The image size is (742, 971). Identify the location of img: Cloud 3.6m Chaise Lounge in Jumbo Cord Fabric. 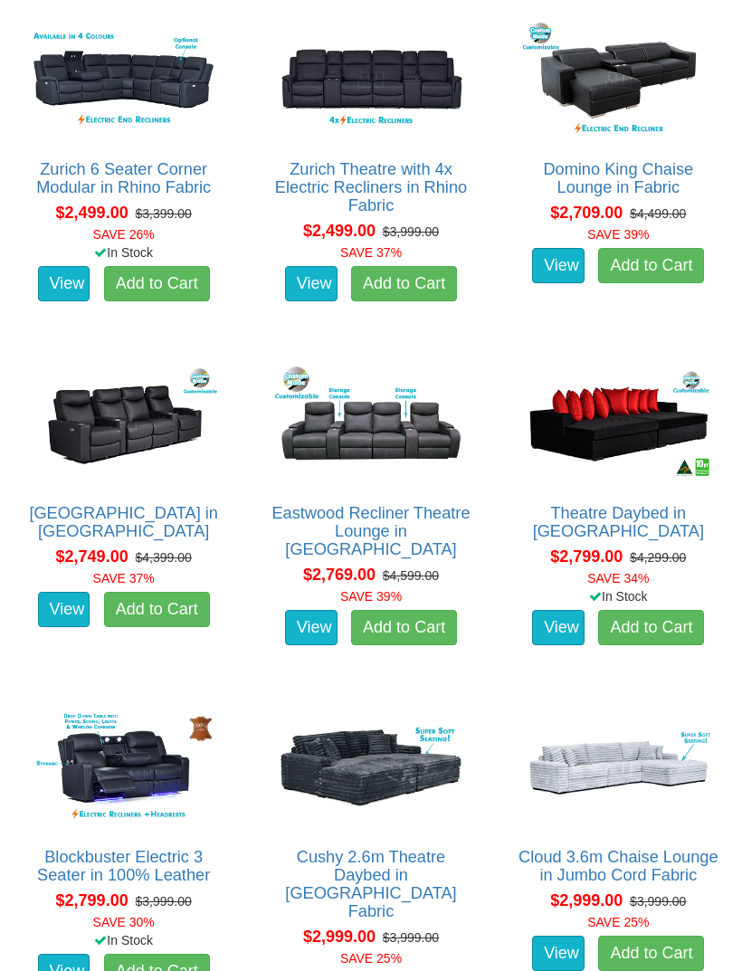
(618, 768).